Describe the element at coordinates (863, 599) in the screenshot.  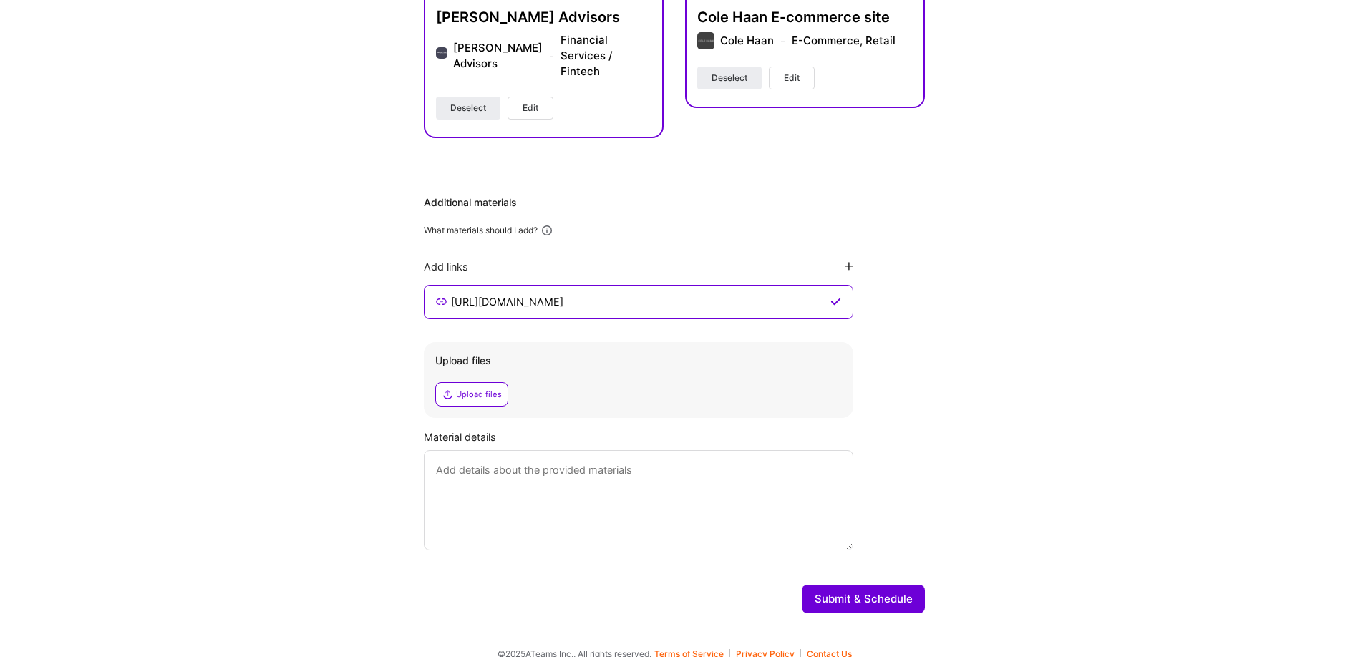
I see `button: Submit & Schedule` at that location.